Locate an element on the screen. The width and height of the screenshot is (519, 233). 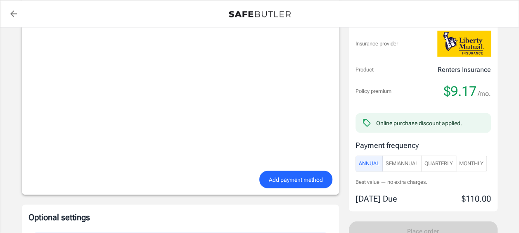
span: SemiAnnual is located at coordinates (402, 163).